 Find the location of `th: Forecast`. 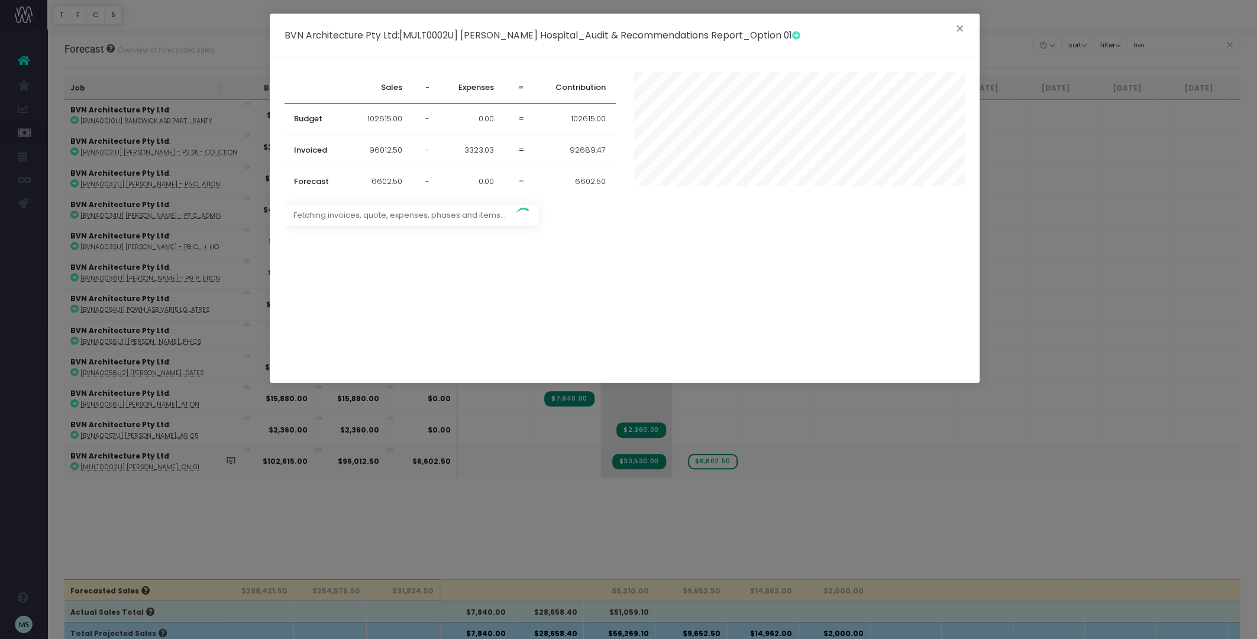

th: Forecast is located at coordinates (316, 182).